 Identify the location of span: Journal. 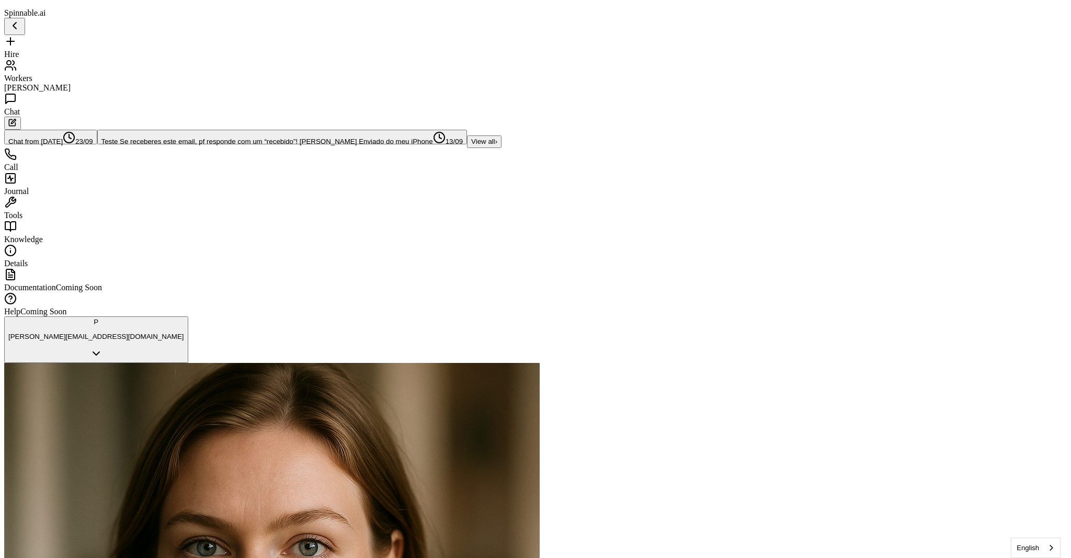
(16, 191).